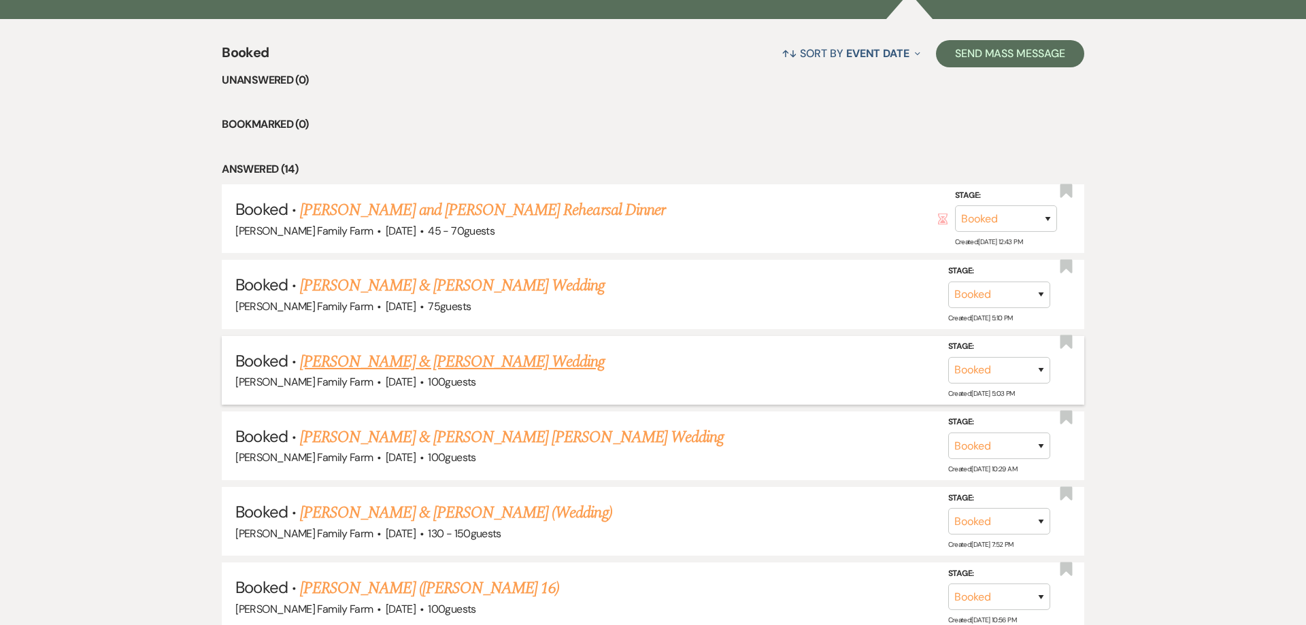 The height and width of the screenshot is (625, 1306). I want to click on li: Bookmarked (0), so click(652, 124).